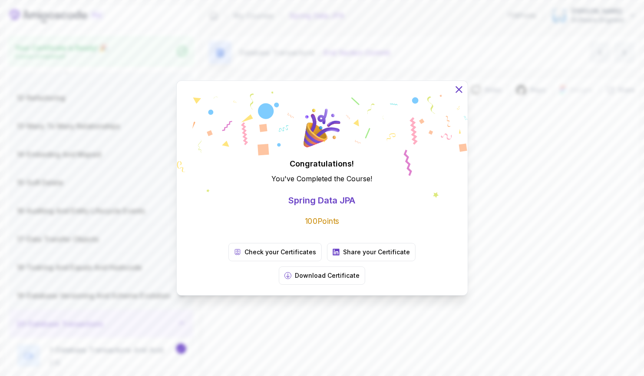  What do you see at coordinates (327, 275) in the screenshot?
I see `p: Download Certificate` at bounding box center [327, 275].